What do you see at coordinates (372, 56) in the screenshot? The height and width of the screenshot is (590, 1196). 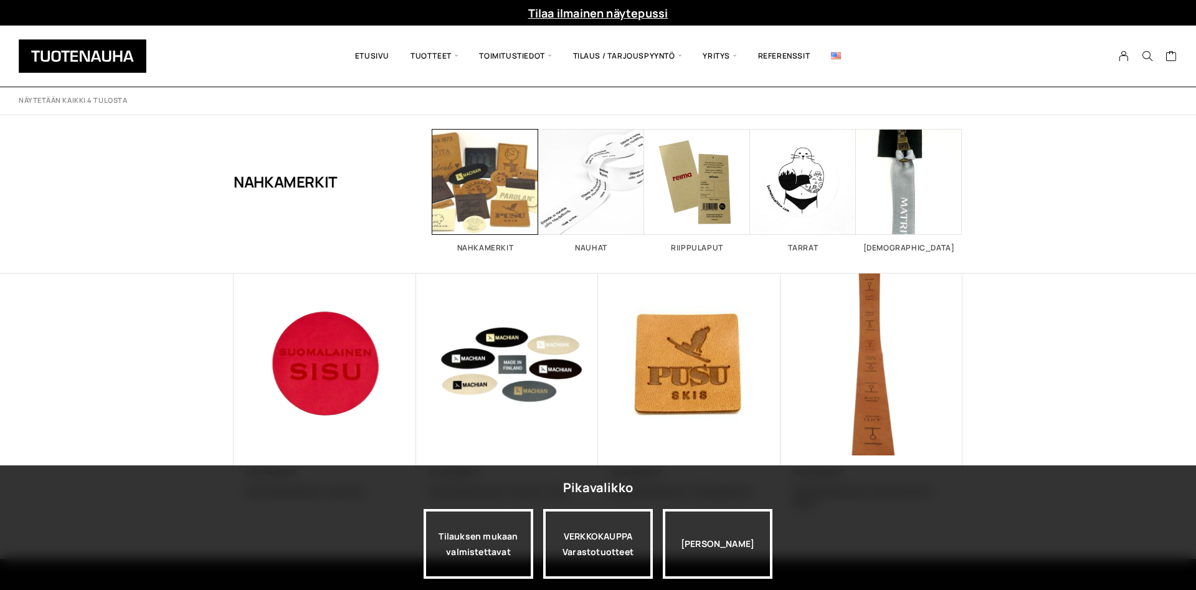 I see `a: Etusivu` at bounding box center [372, 56].